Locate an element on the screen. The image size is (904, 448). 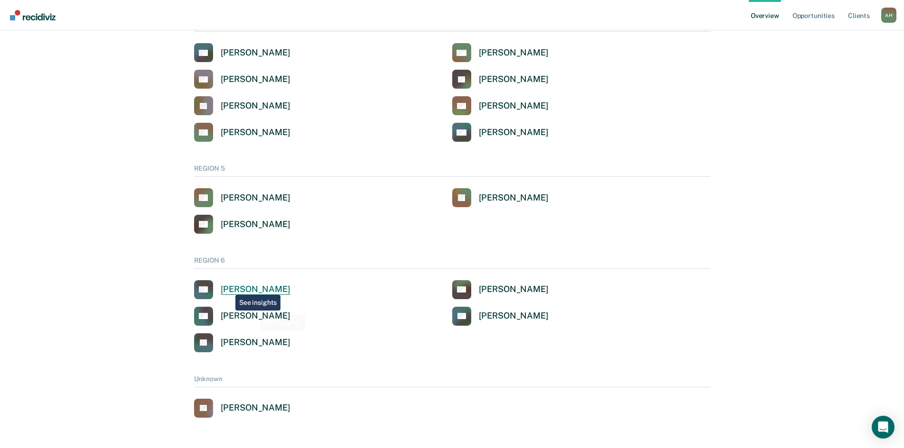
img: Recidiviz is located at coordinates (33, 15).